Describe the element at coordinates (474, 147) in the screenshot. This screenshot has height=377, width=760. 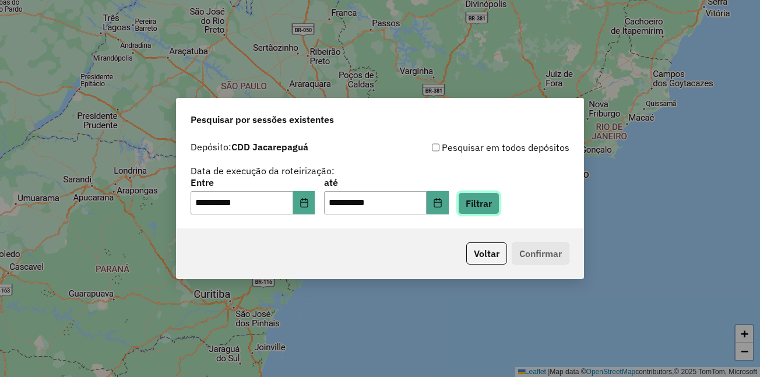
I see `div: Pesquisar em todos depósitos` at that location.